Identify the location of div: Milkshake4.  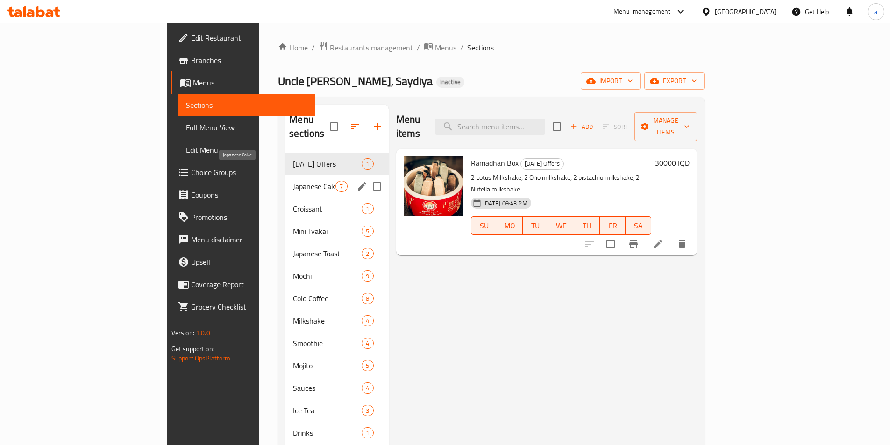
(337, 321).